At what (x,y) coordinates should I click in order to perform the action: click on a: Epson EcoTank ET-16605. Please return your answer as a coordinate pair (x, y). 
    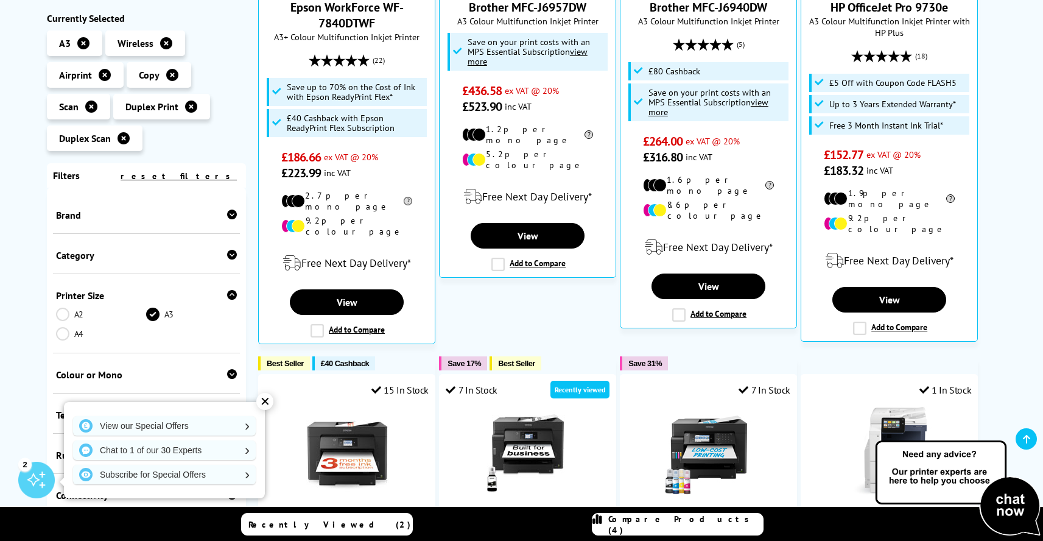
    Looking at the image, I should click on (709, 493).